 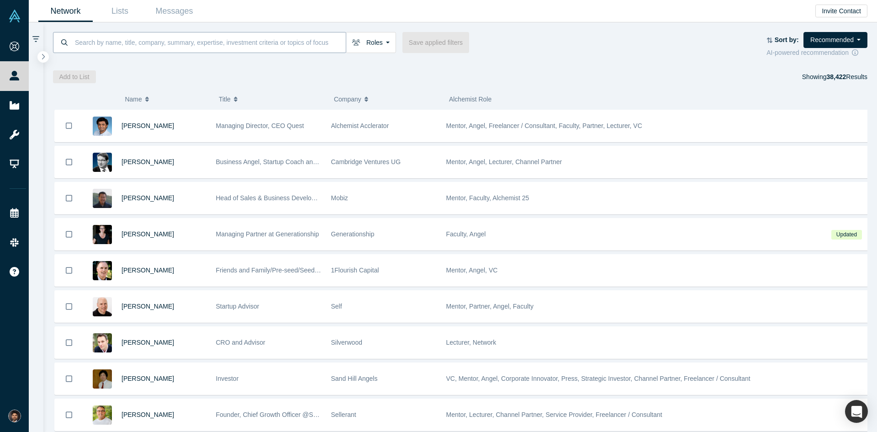 I want to click on span: Lecturer, Network, so click(x=471, y=342).